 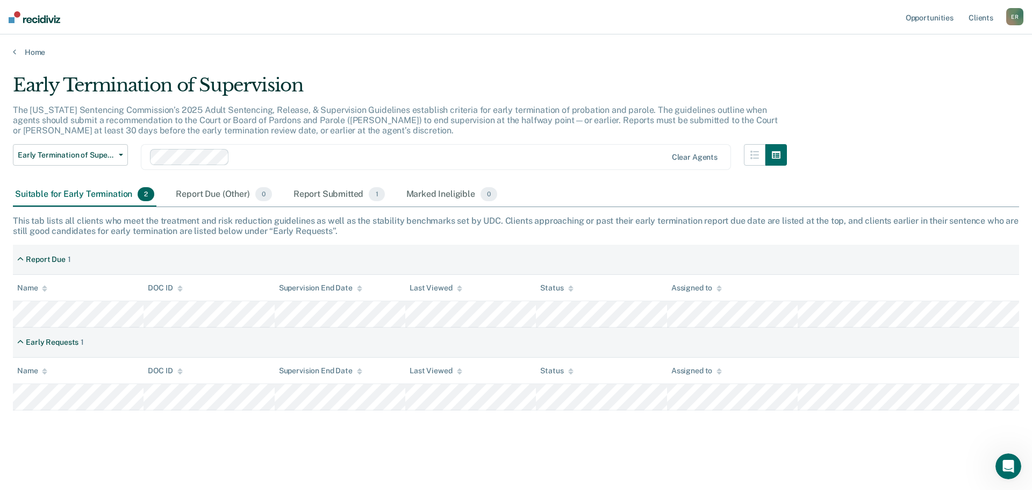 I want to click on div: Early Termination of Supervision, so click(x=400, y=89).